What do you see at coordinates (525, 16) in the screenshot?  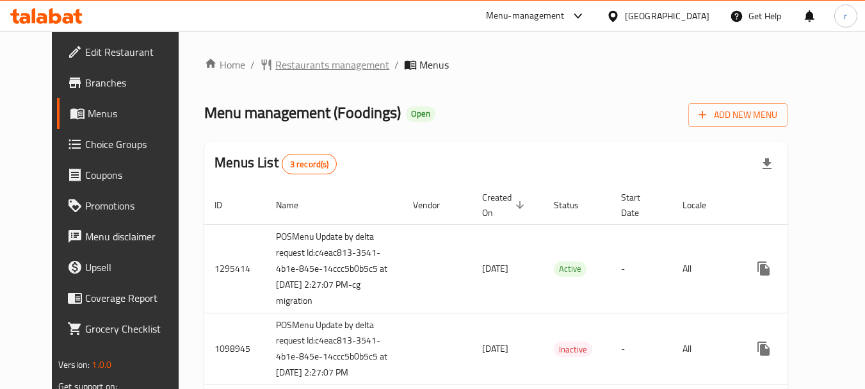 I see `div: Menu-management` at bounding box center [525, 16].